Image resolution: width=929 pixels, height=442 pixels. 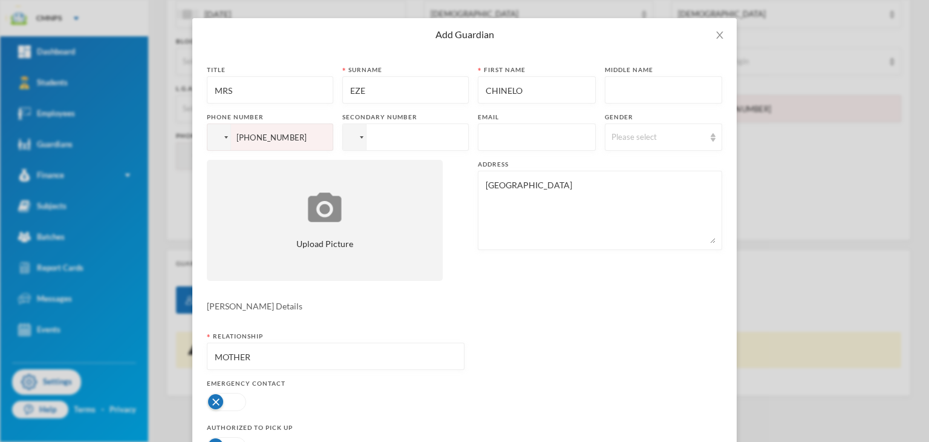 What do you see at coordinates (270, 70) in the screenshot?
I see `div: Title` at bounding box center [270, 70].